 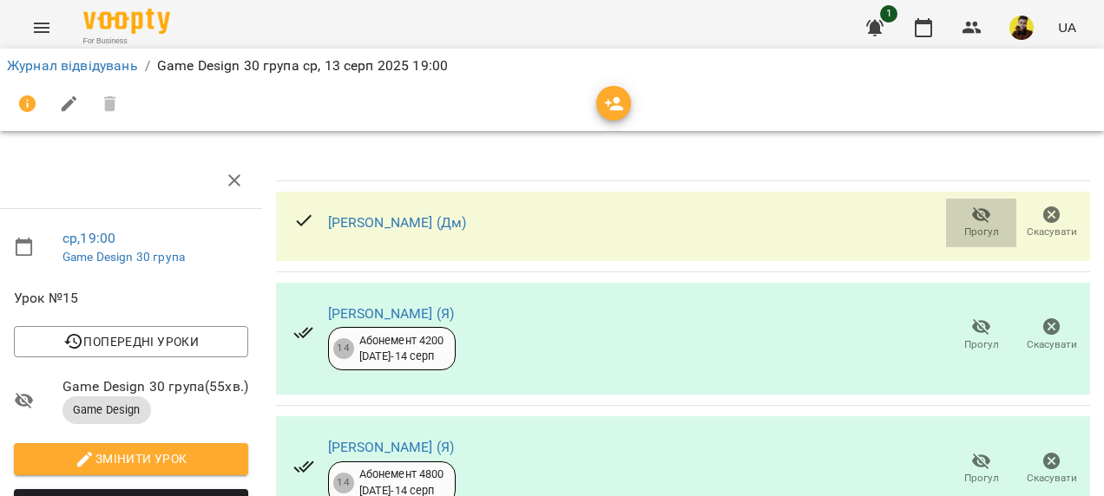 I want to click on span: UA, so click(x=1066, y=27).